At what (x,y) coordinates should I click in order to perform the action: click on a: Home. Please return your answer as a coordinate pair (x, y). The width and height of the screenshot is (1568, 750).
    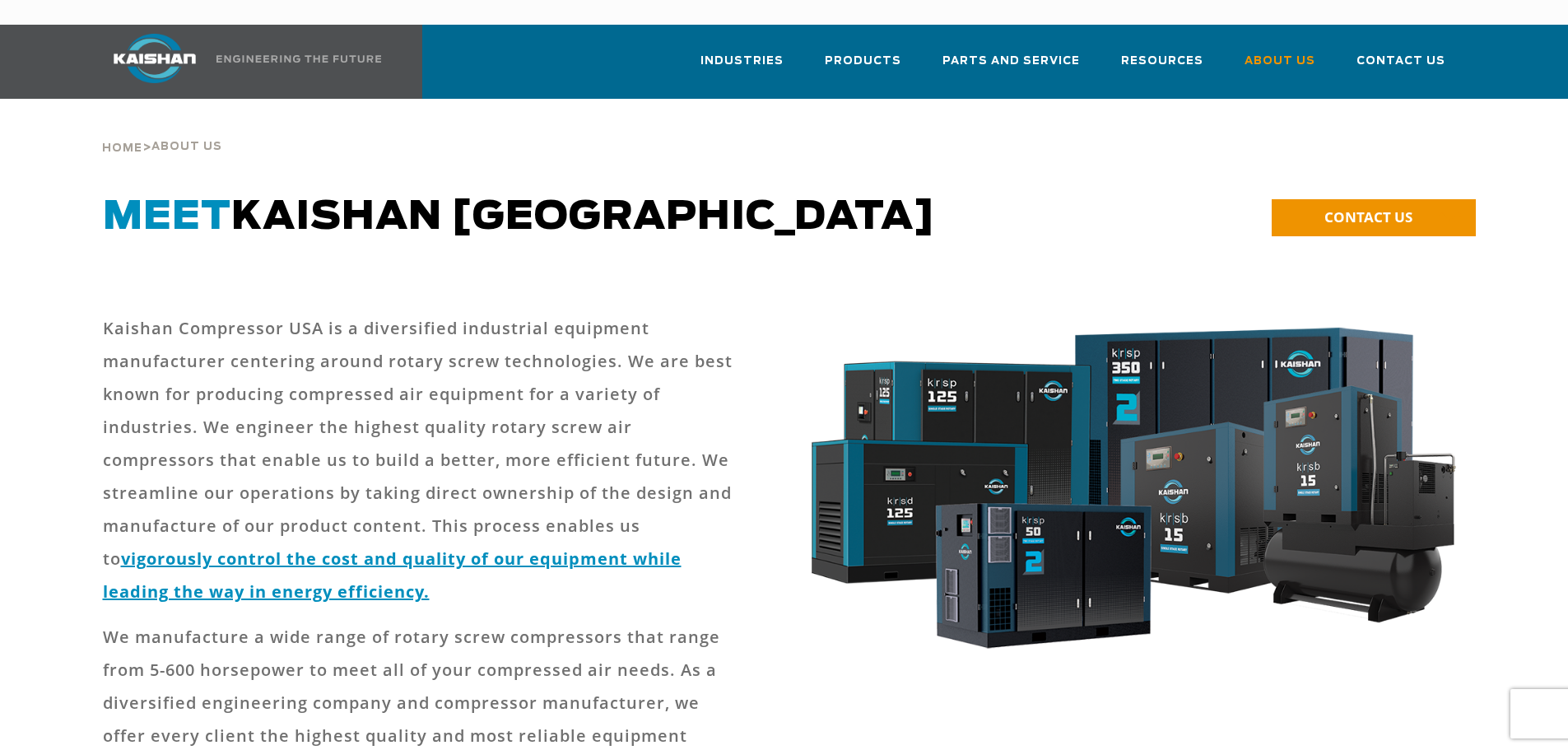
    Looking at the image, I should click on (122, 147).